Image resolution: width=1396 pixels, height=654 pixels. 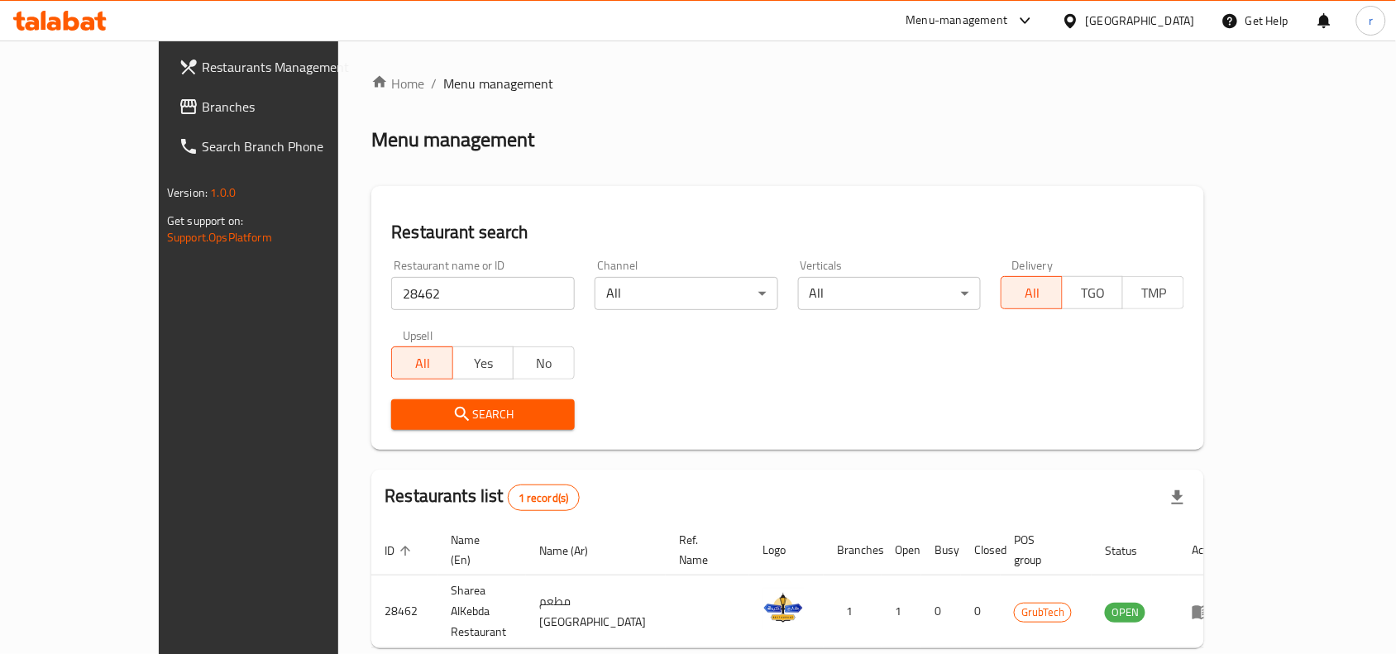 I want to click on span: TMP, so click(x=1154, y=293).